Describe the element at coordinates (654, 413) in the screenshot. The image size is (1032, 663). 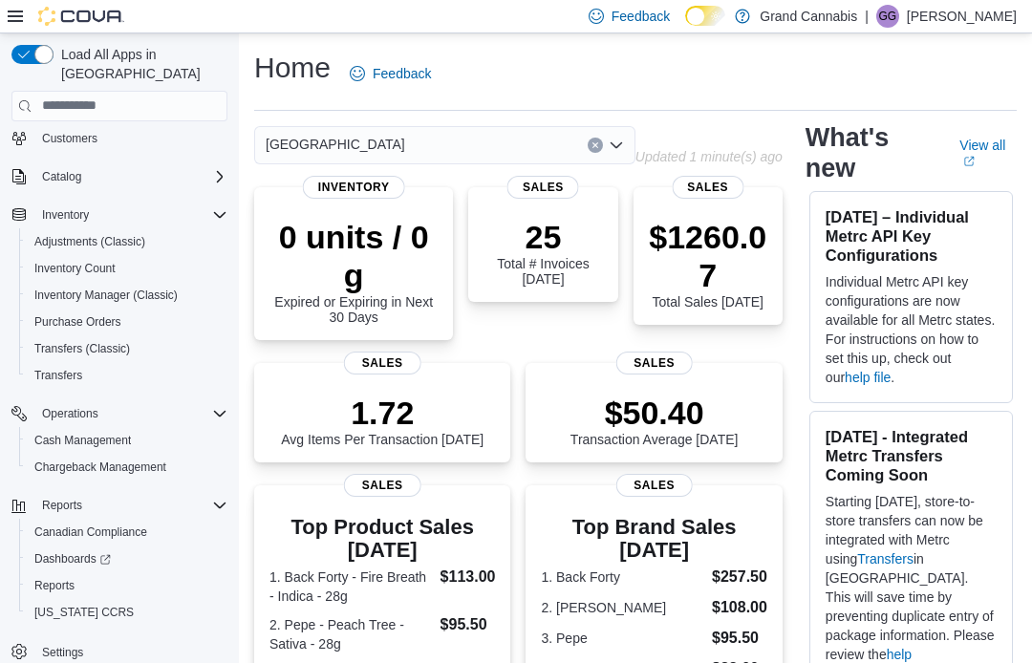
I see `p: $50.40` at that location.